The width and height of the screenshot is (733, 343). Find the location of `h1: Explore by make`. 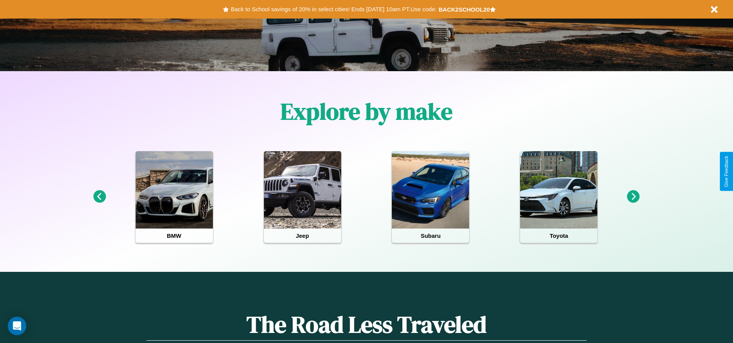

h1: Explore by make is located at coordinates (366, 111).